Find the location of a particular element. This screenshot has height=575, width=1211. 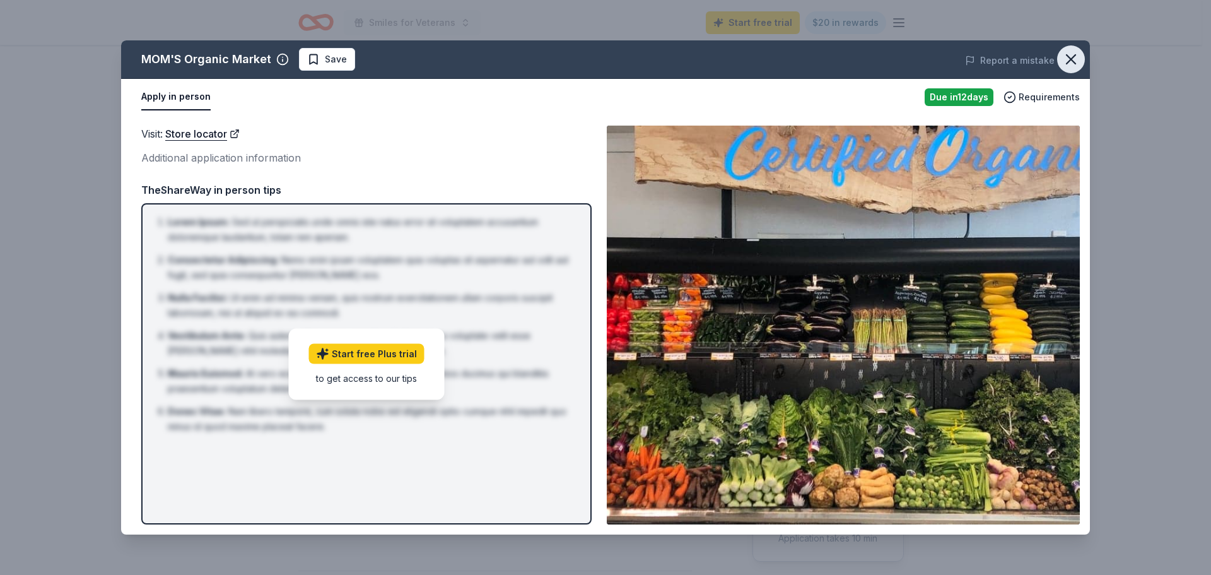

img: Image for MOM'S Organic Market is located at coordinates (843, 325).